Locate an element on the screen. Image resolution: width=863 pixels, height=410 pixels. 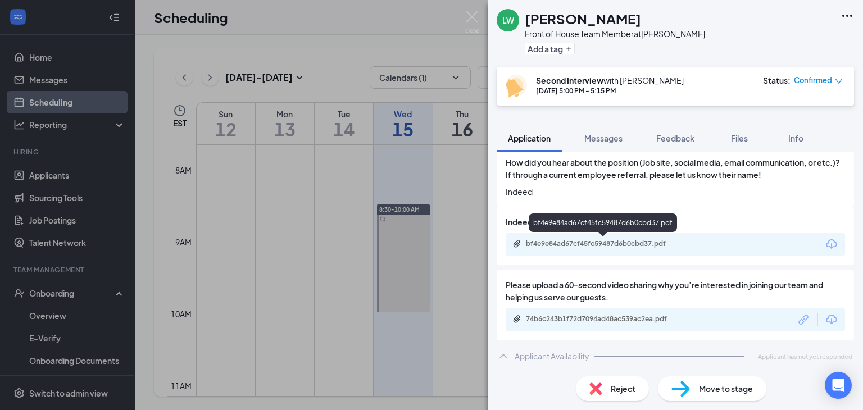
span: Files is located at coordinates (740, 138).